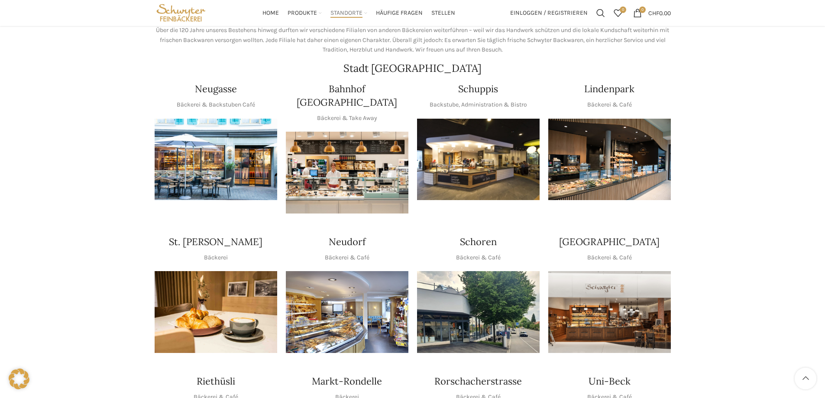  I want to click on img: Neudorf_1, so click(347, 312).